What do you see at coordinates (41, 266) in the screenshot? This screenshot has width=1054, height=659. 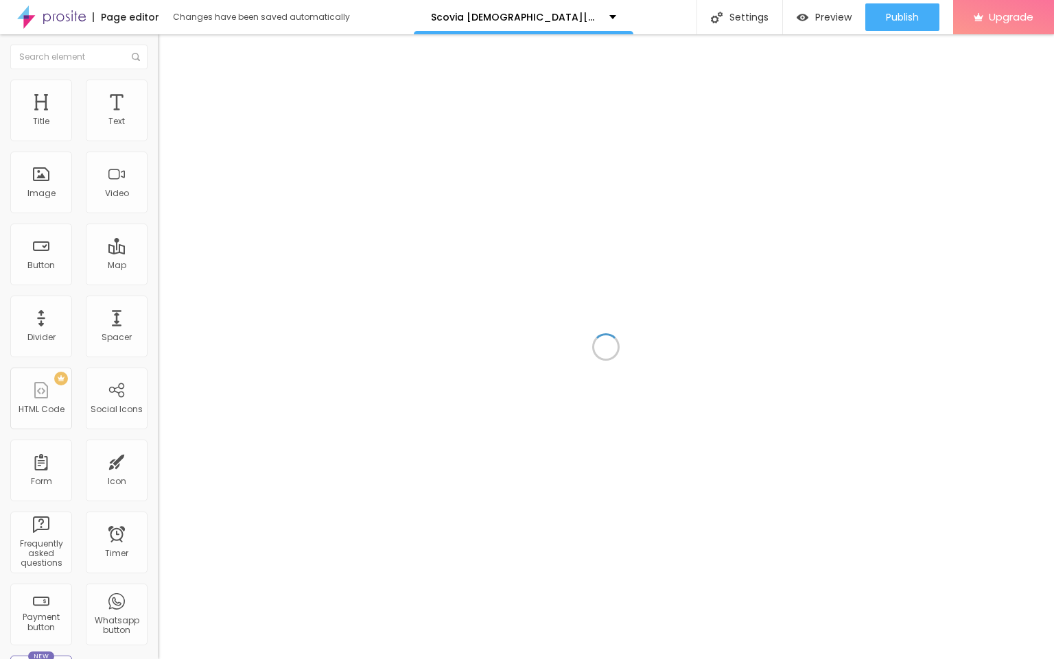 I see `div: Button` at bounding box center [41, 266].